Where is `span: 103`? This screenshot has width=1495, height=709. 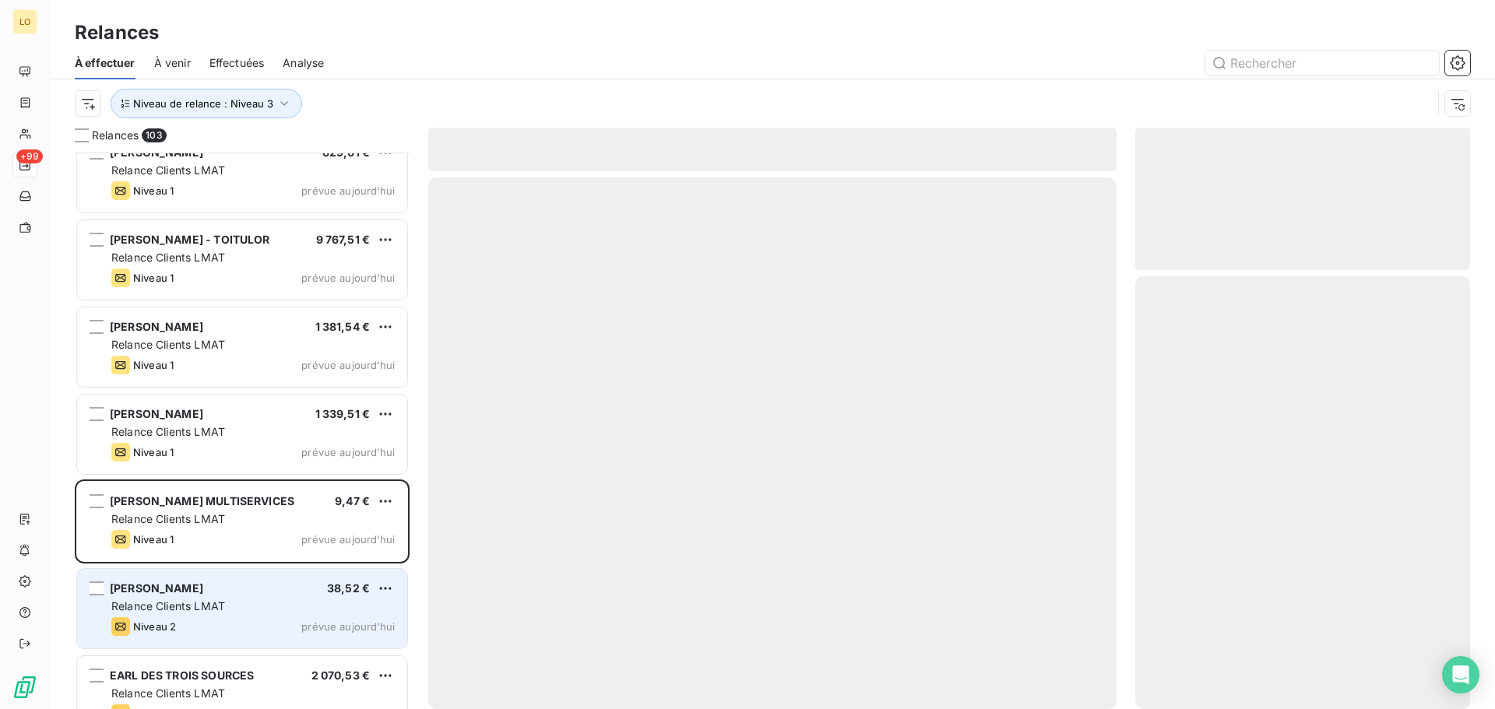
span: 103 is located at coordinates (153, 135).